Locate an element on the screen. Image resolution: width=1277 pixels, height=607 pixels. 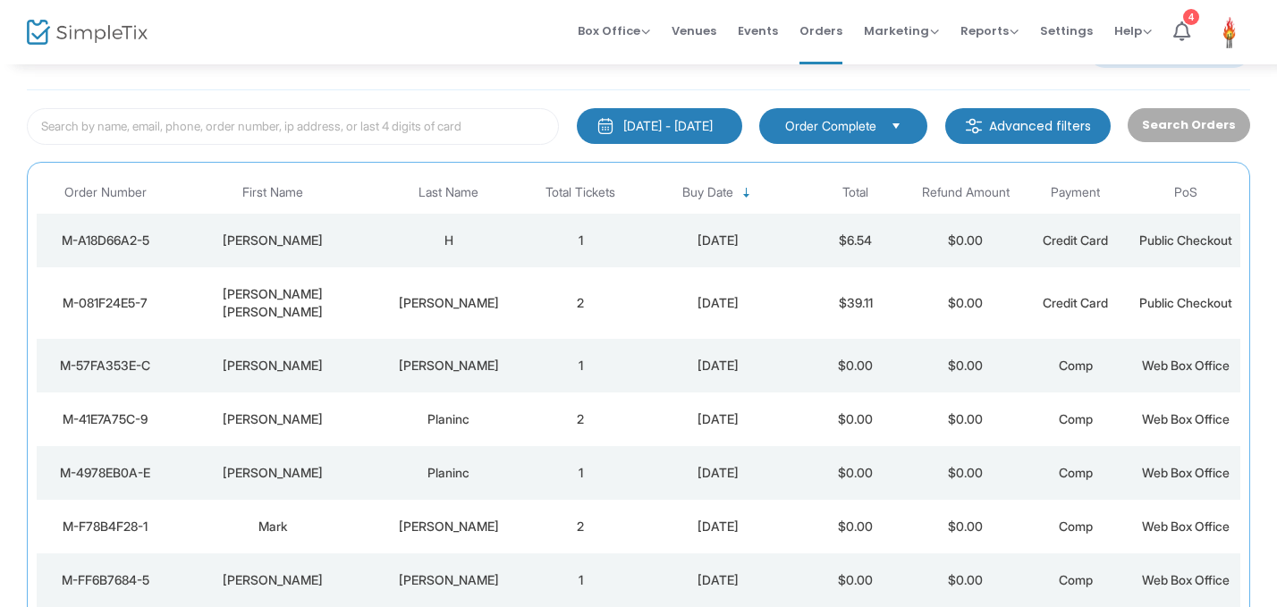
span: Orders is located at coordinates (821, 30).